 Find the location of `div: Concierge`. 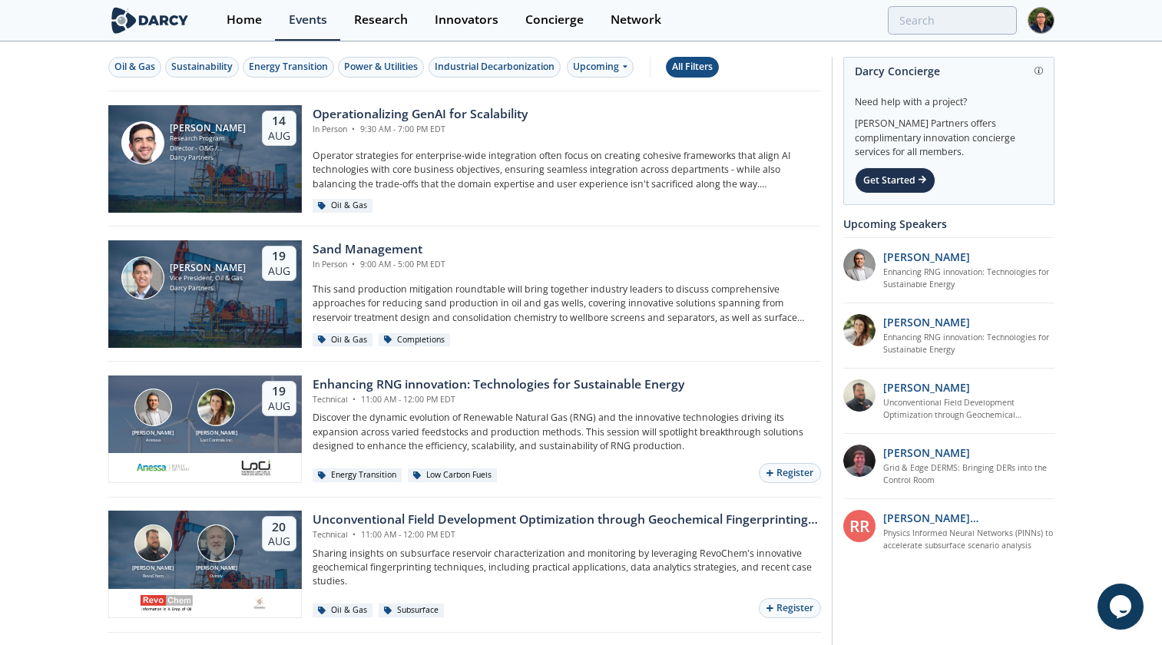

div: Concierge is located at coordinates (554, 20).